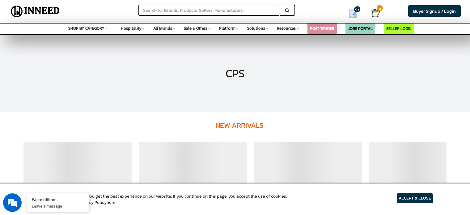  What do you see at coordinates (399, 28) in the screenshot?
I see `a: SELLER LOGIN` at bounding box center [399, 28].